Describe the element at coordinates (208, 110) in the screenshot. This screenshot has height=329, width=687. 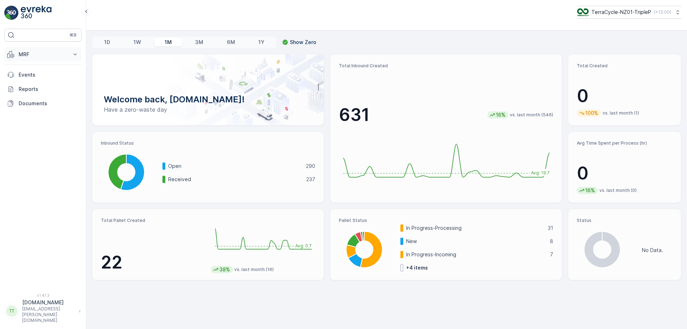
I see `p: Have a zero-waste day` at that location.